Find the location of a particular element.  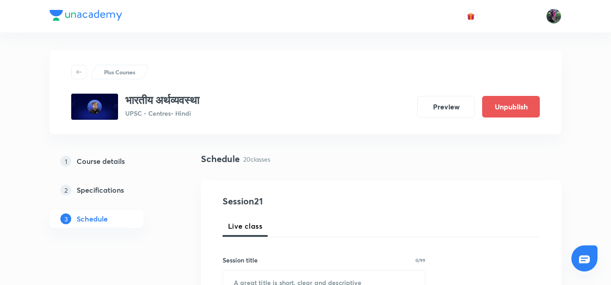

a: 1Course details is located at coordinates (111, 161).